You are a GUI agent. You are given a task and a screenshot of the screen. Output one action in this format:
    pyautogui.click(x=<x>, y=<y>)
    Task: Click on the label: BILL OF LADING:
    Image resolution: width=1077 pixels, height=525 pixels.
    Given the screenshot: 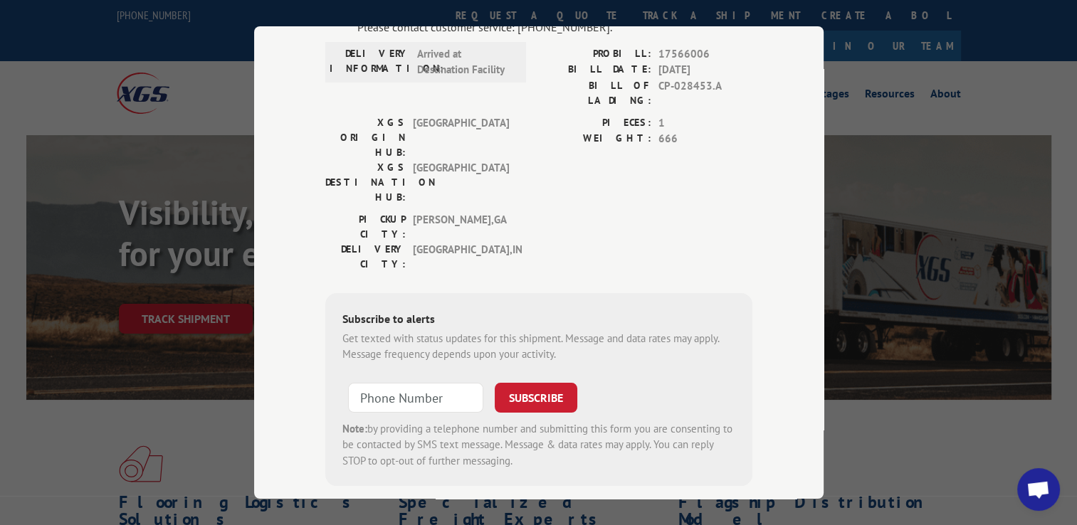 What is the action you would take?
    pyautogui.click(x=595, y=93)
    